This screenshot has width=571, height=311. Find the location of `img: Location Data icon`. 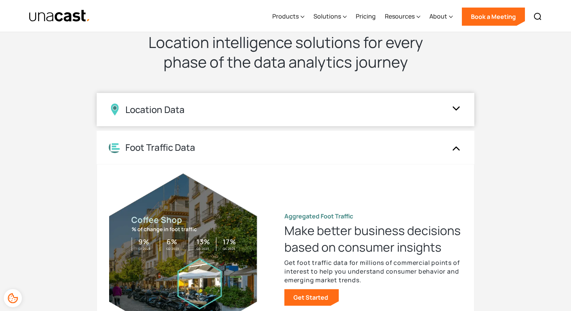

img: Location Data icon is located at coordinates (115, 109).